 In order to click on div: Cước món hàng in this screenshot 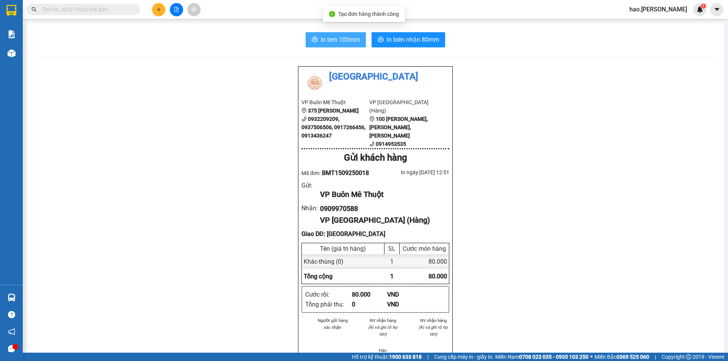, I will do `click(424, 249)`.